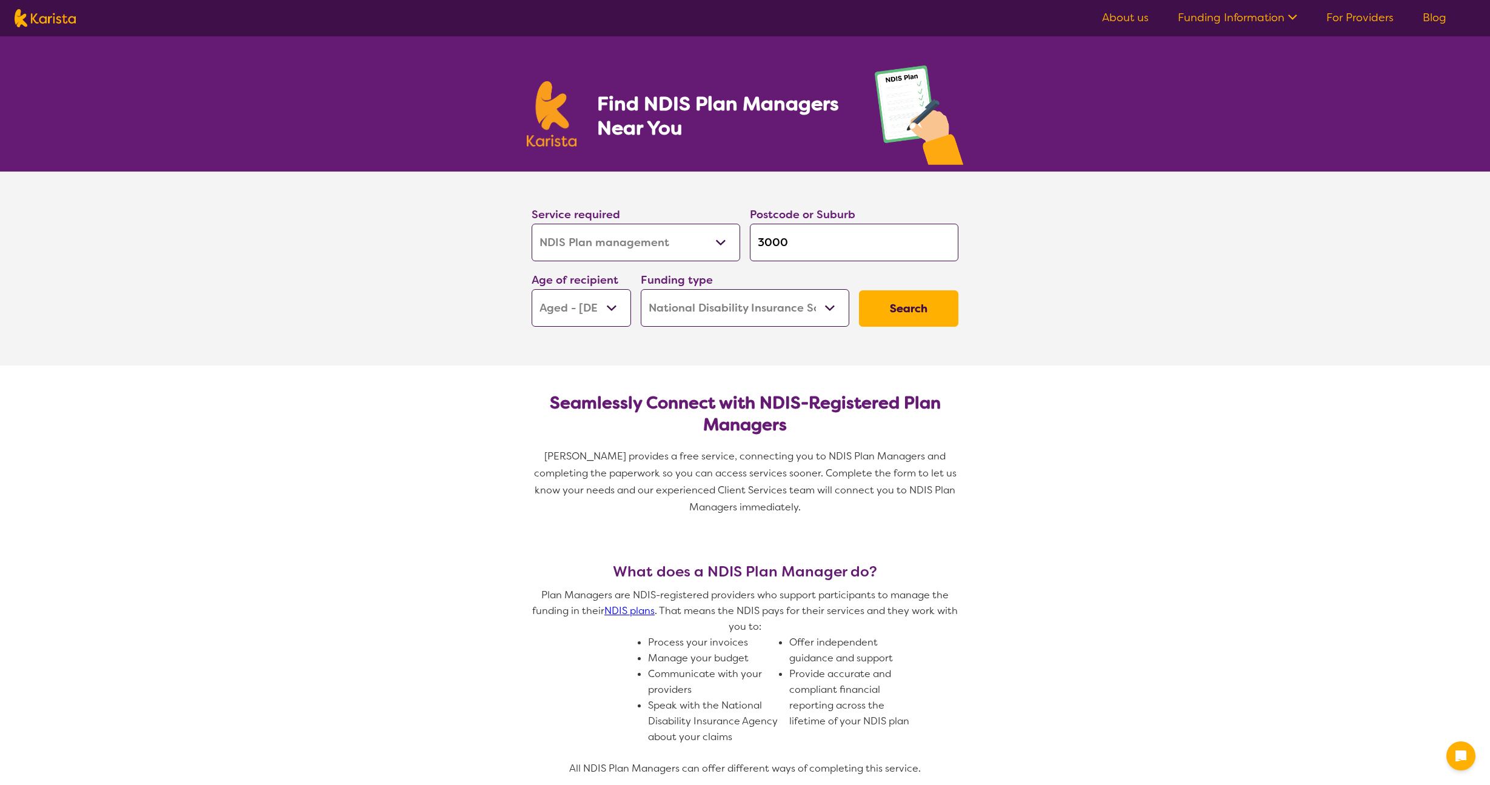 This screenshot has height=785, width=1490. Describe the element at coordinates (576, 215) in the screenshot. I see `label: Service required` at that location.